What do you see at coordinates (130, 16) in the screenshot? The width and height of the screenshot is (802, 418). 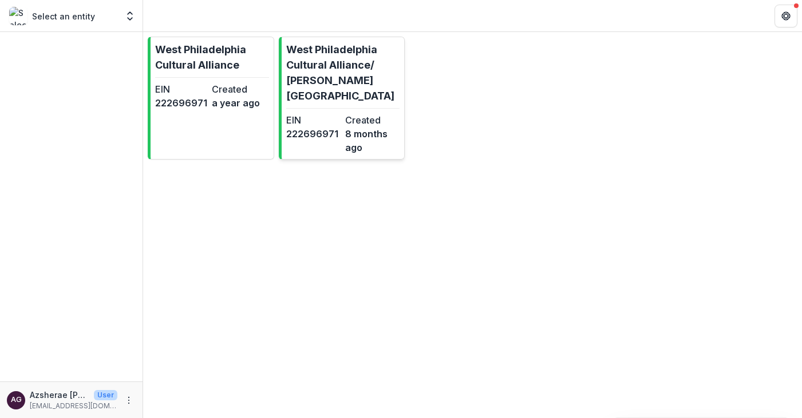 I see `button: Open entity switcher` at bounding box center [130, 16].